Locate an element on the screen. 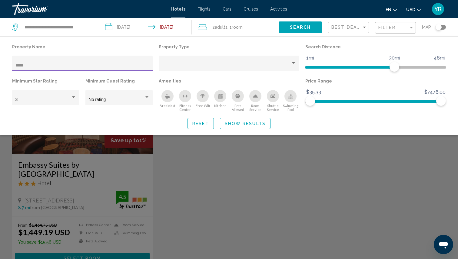  span: Free Wifi is located at coordinates (202, 106).